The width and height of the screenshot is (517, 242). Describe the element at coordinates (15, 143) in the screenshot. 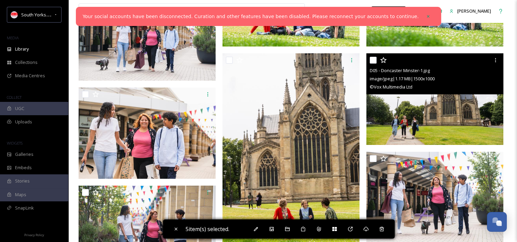

I see `span: WIDGETS` at that location.